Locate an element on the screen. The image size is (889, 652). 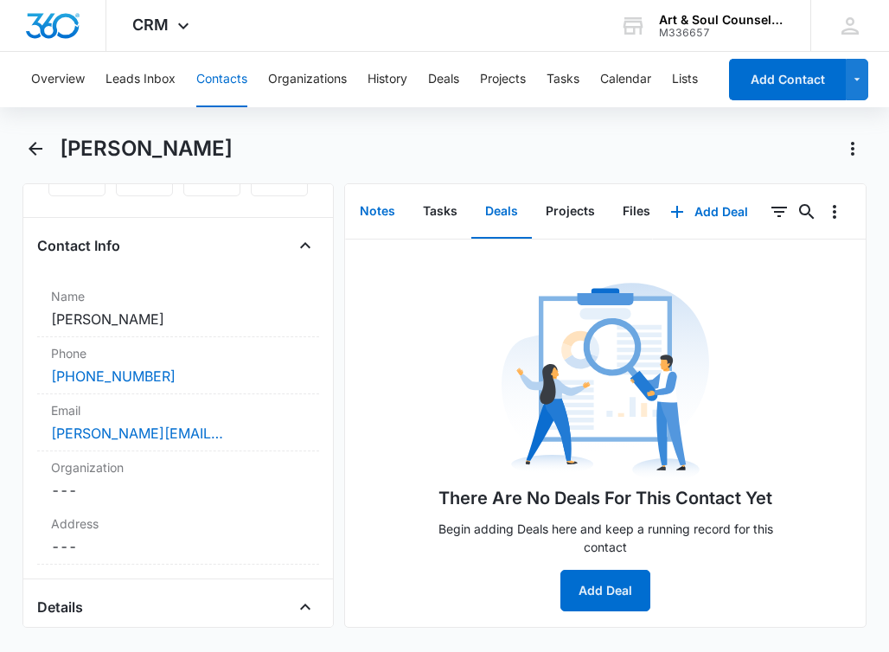
button: Contacts is located at coordinates (221, 80).